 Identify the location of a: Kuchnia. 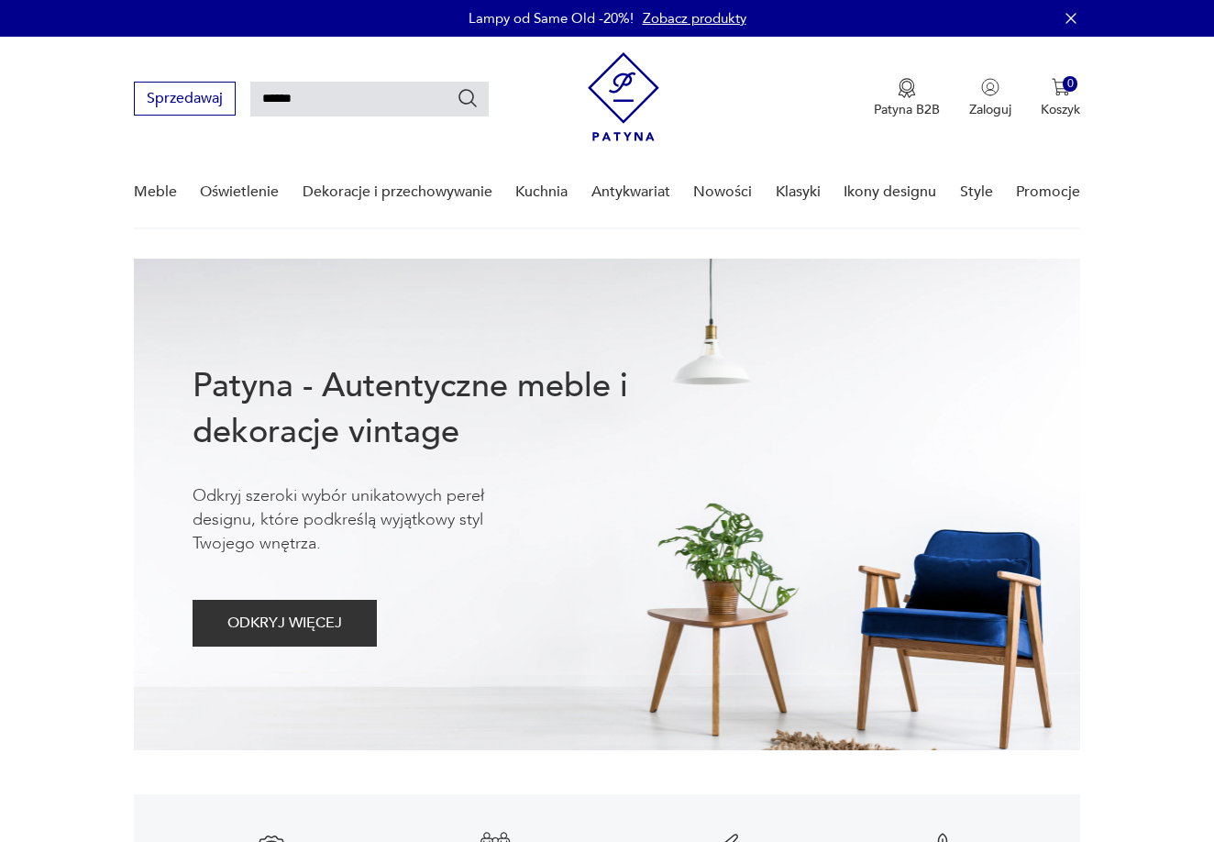
(541, 192).